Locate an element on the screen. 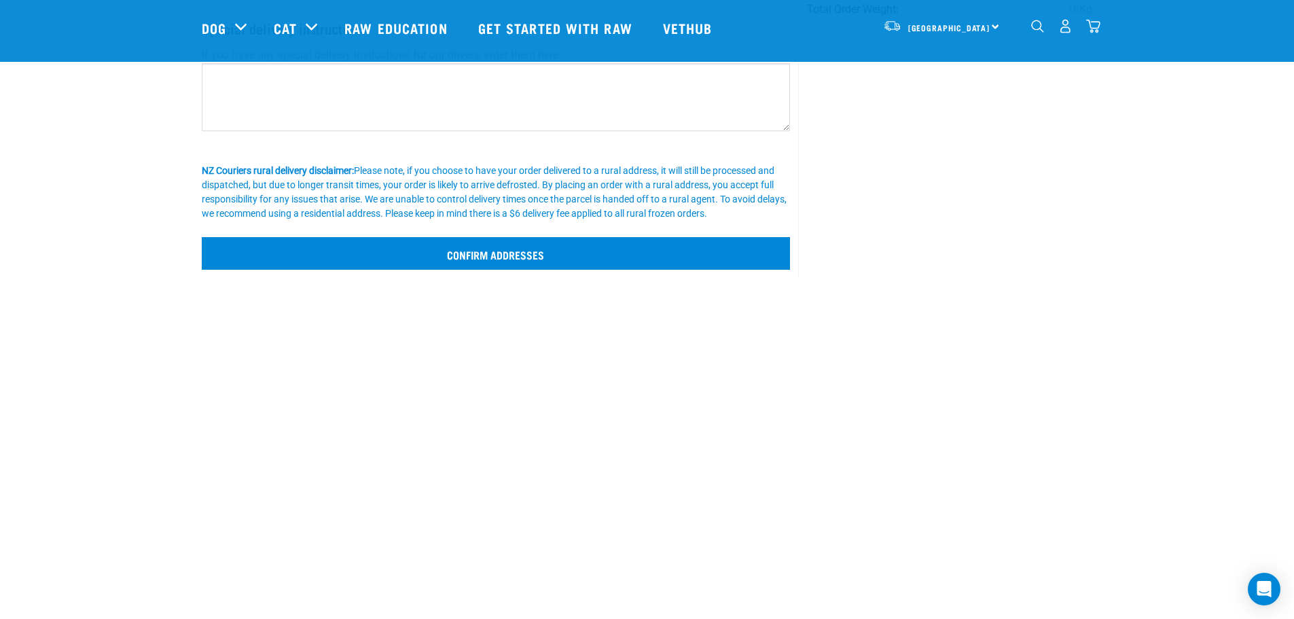  b: NZ Couriers rural delivery disclaimer: is located at coordinates (278, 171).